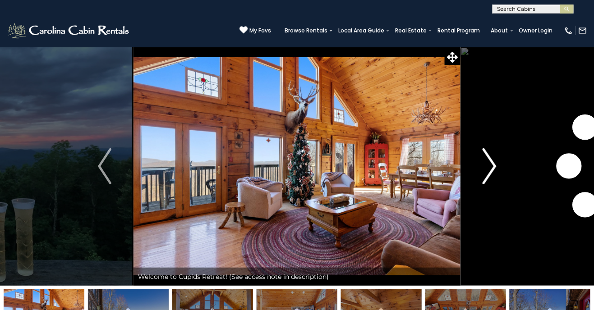  What do you see at coordinates (459, 31) in the screenshot?
I see `a: Rental Program` at bounding box center [459, 31].